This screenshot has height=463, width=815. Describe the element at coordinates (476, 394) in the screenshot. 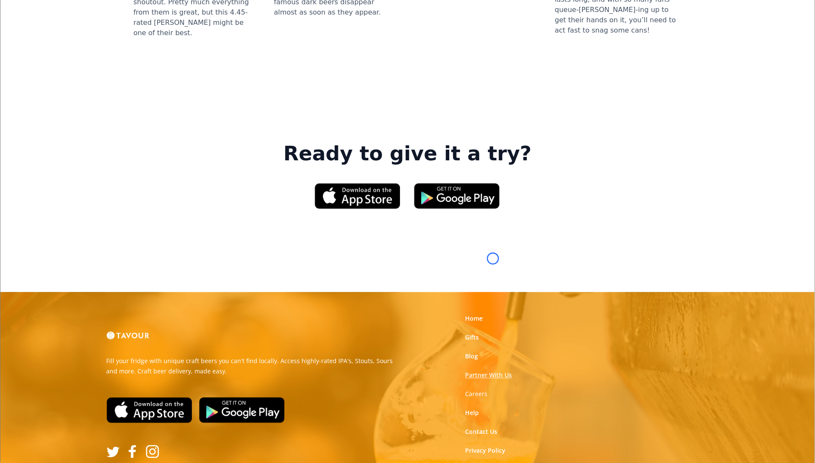

I see `a: Careers` at that location.